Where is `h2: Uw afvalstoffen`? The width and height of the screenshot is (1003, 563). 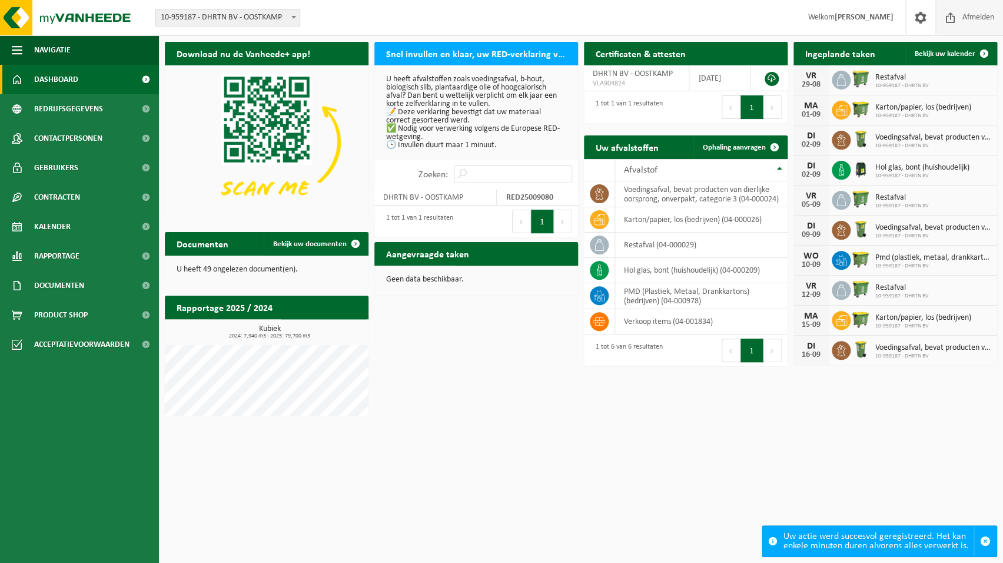 h2: Uw afvalstoffen is located at coordinates (627, 147).